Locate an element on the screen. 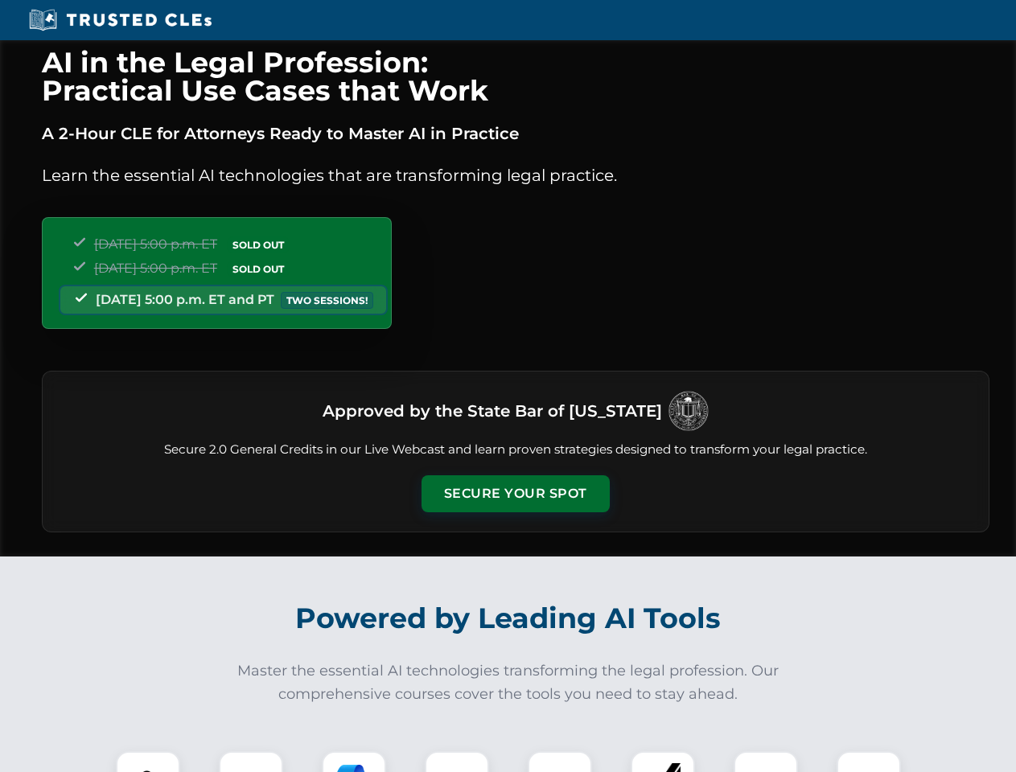 The image size is (1016, 772). h2: Powered by Leading AI Tools is located at coordinates (508, 618).